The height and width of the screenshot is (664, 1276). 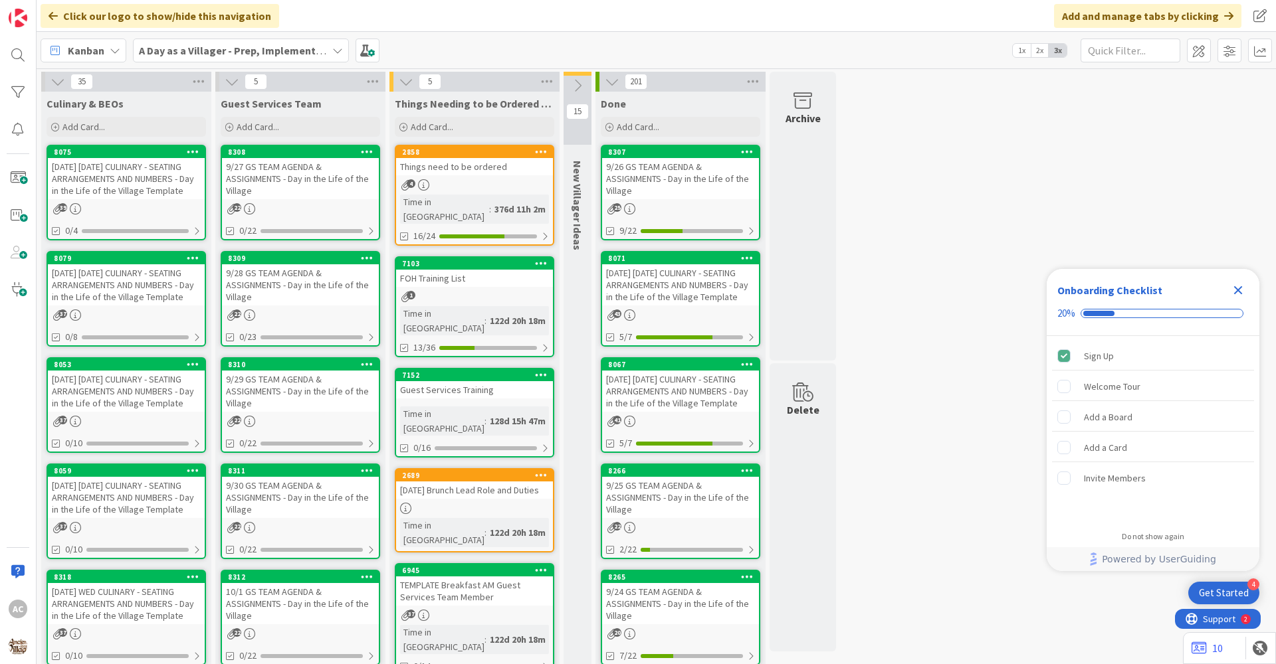 I want to click on div: Guest Services Training, so click(x=474, y=390).